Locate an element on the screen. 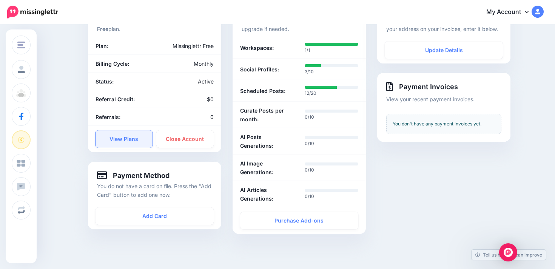 The height and width of the screenshot is (269, 555). div: Open Intercom Messenger is located at coordinates (508, 252).